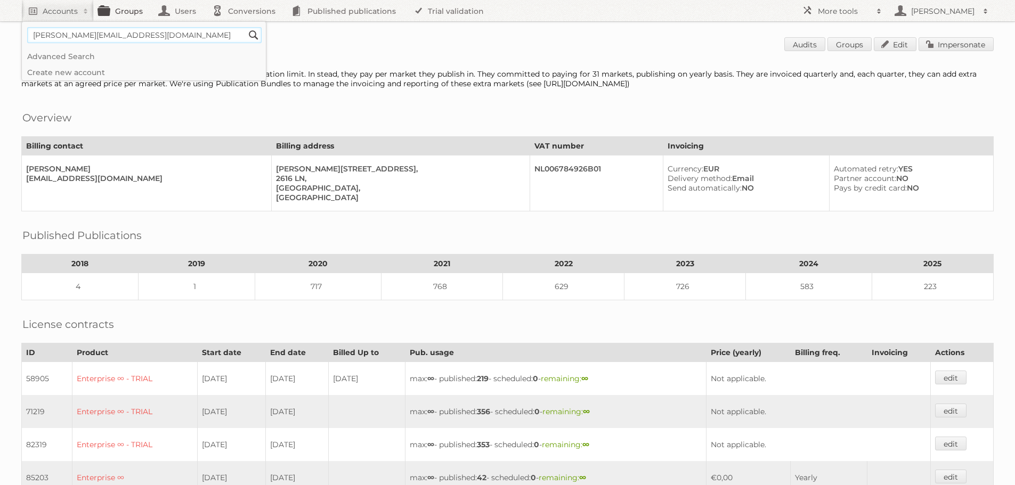  I want to click on h2: Accounts, so click(60, 11).